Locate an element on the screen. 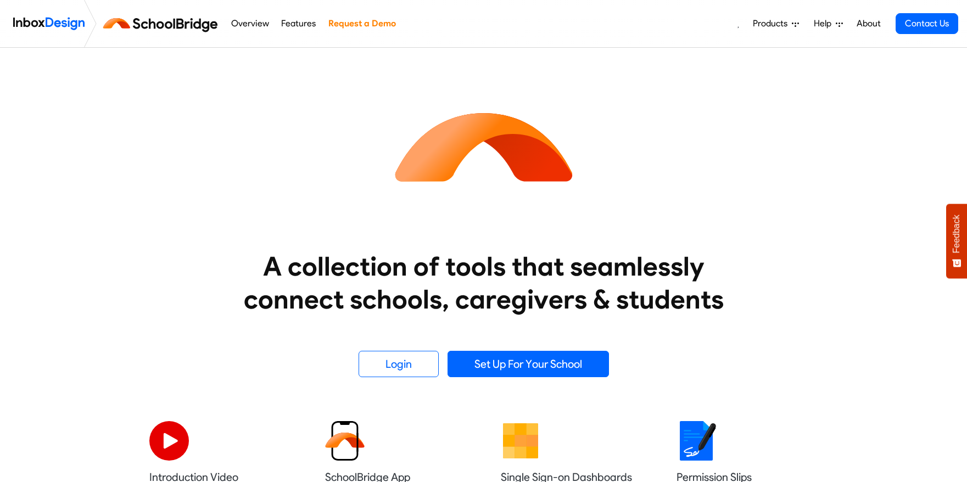 The width and height of the screenshot is (967, 482). span: Help is located at coordinates (825, 24).